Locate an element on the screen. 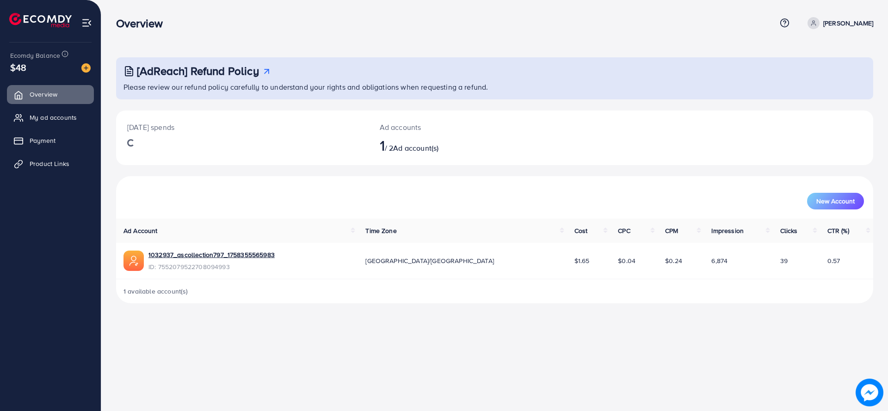  span: Cost is located at coordinates (581, 231).